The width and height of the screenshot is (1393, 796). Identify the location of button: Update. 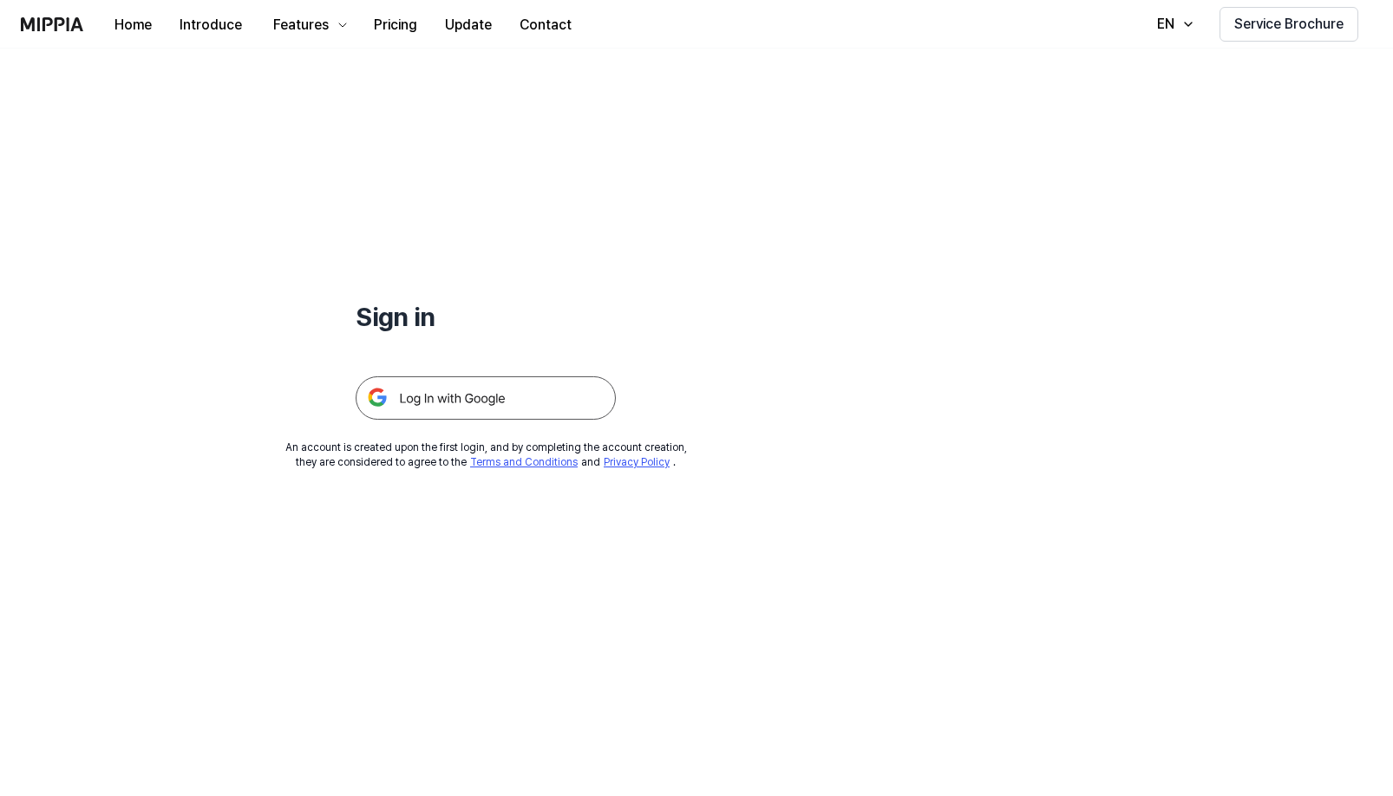
(468, 25).